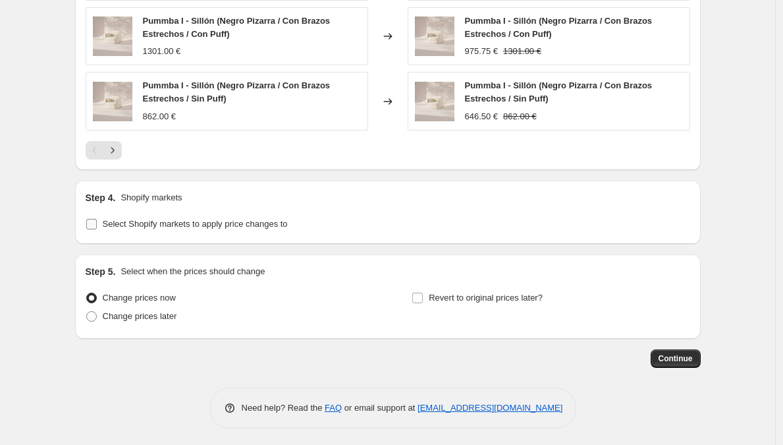  What do you see at coordinates (522, 51) in the screenshot?
I see `strike: 1301.00 €` at bounding box center [522, 51].